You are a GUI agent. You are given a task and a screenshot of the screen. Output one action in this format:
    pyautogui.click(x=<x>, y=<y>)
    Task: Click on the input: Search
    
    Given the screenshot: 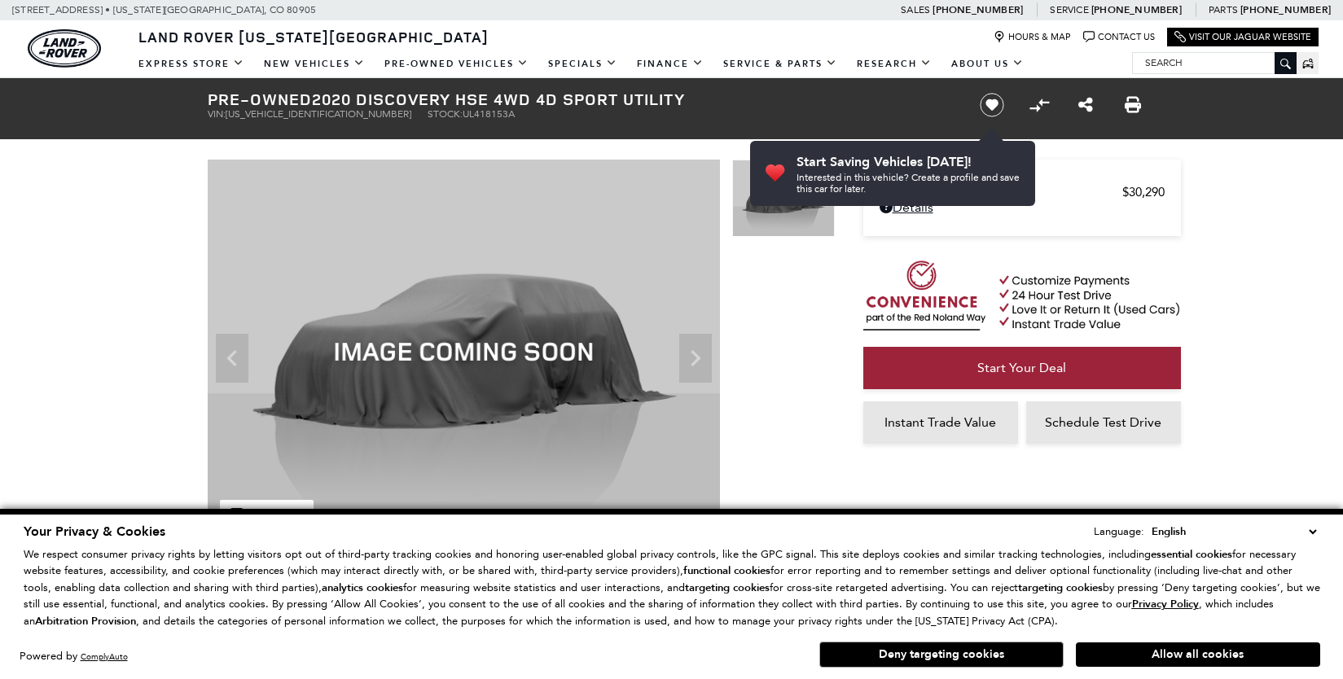 What is the action you would take?
    pyautogui.click(x=1214, y=63)
    